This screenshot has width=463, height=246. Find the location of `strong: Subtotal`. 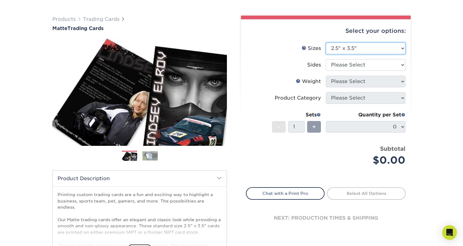

strong: Subtotal is located at coordinates (393, 149).